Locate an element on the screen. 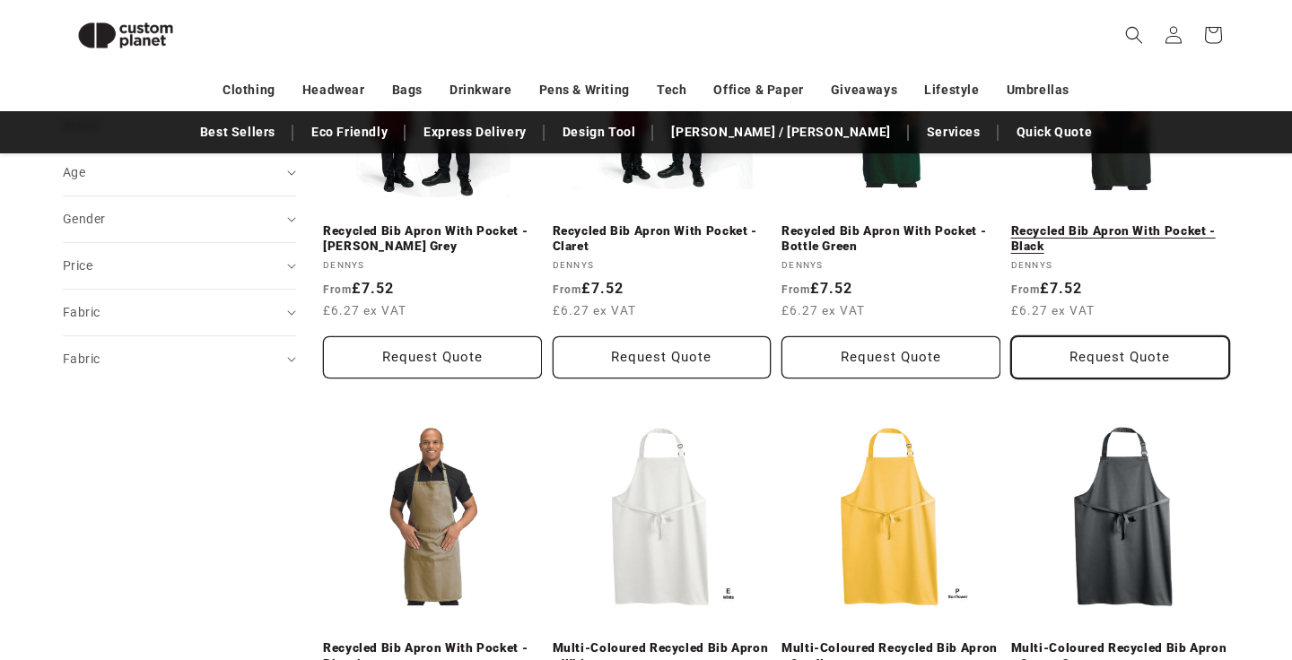  a: Best Sellers is located at coordinates (238, 132).